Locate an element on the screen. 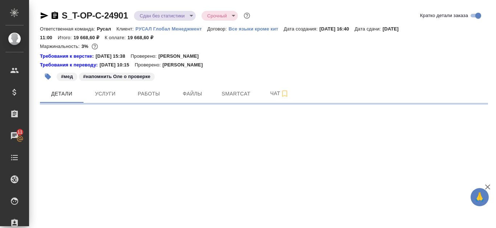  a: Все языки кроме кит is located at coordinates (256, 28).